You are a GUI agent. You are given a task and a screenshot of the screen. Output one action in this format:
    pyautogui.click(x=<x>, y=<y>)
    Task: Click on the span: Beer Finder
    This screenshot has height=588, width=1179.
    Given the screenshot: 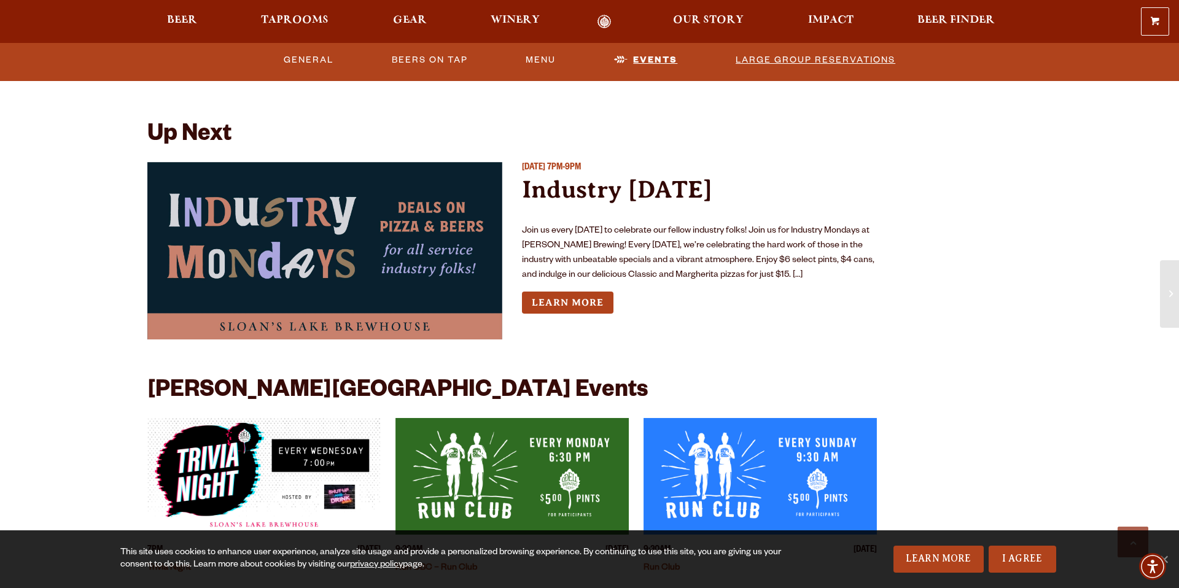 What is the action you would take?
    pyautogui.click(x=956, y=20)
    